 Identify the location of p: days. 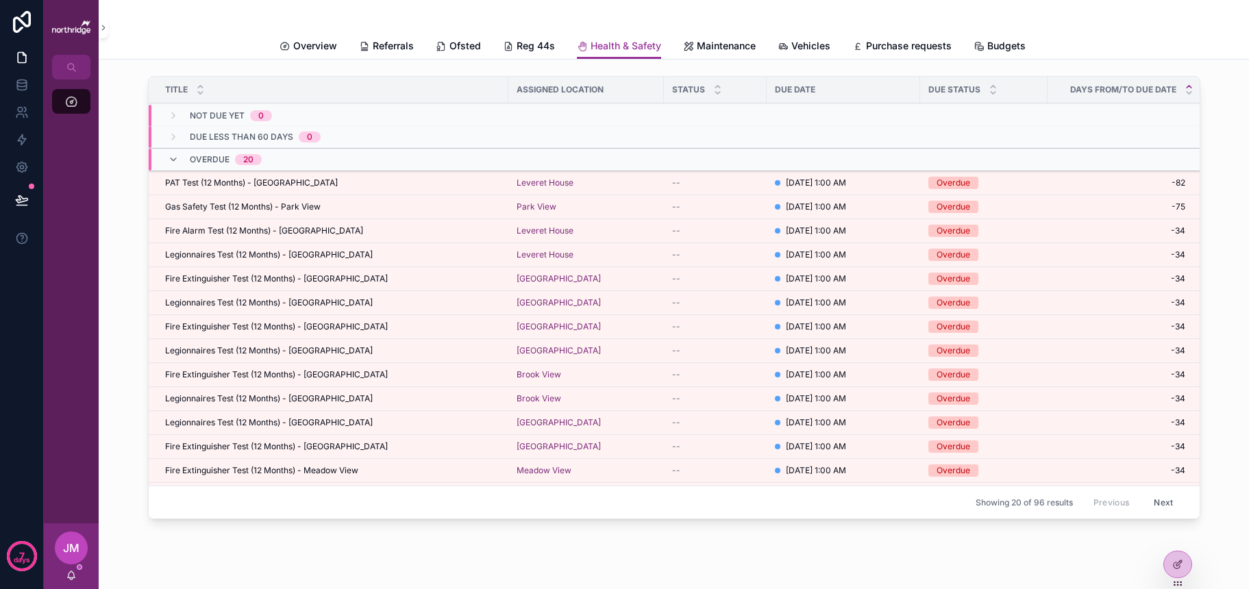
(22, 560).